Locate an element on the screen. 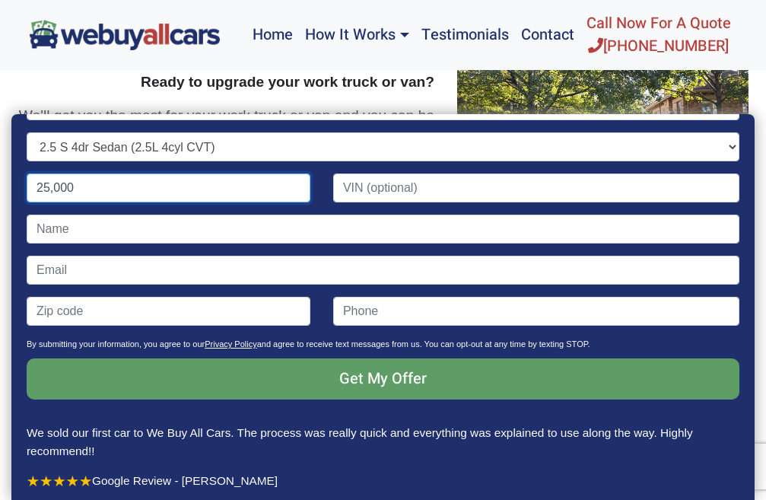 Image resolution: width=766 pixels, height=500 pixels. a: Privacy Policy is located at coordinates (230, 344).